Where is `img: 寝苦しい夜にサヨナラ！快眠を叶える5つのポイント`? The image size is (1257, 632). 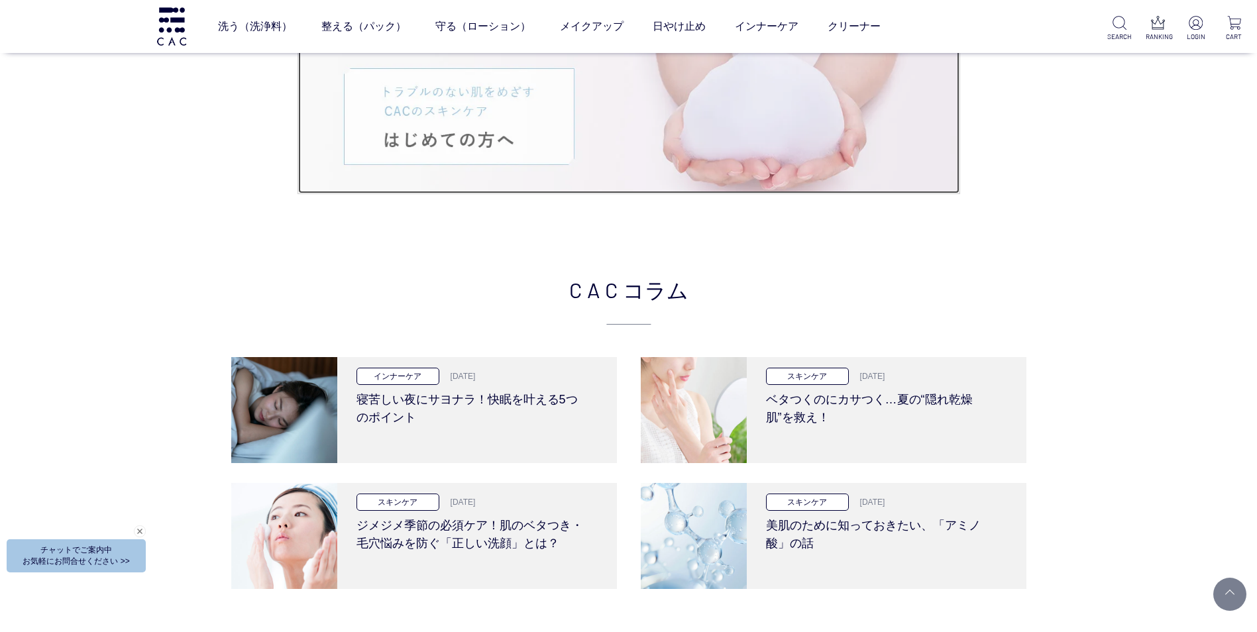 img: 寝苦しい夜にサヨナラ！快眠を叶える5つのポイント is located at coordinates (284, 410).